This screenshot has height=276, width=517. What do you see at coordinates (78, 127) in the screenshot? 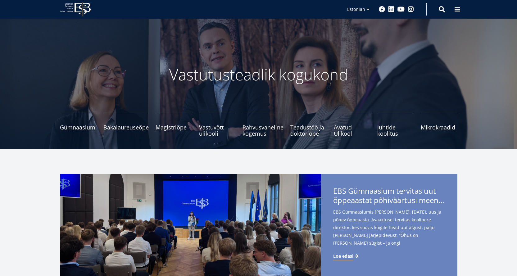
I see `span: Gümnaasium` at bounding box center [78, 127].